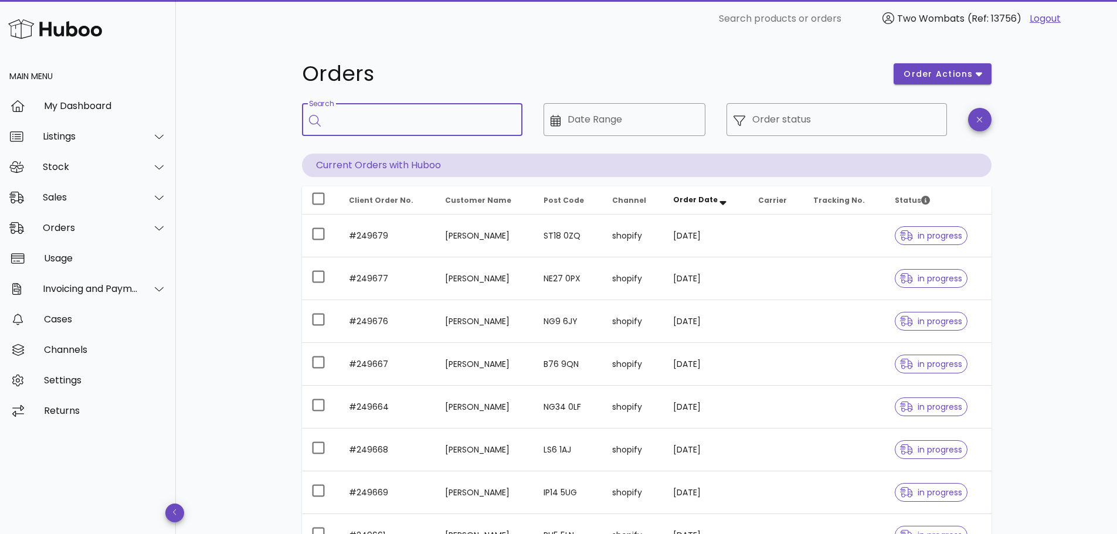 The height and width of the screenshot is (534, 1117). Describe the element at coordinates (388, 364) in the screenshot. I see `td: #249667` at that location.